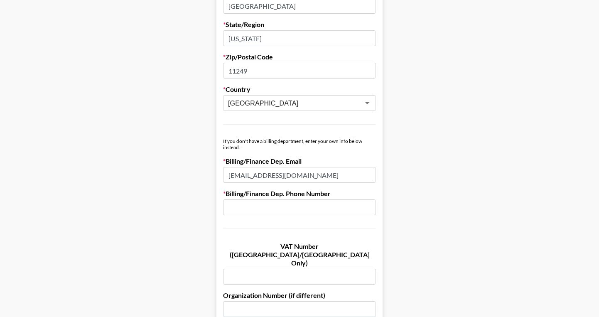  Describe the element at coordinates (299, 24) in the screenshot. I see `label: State/Region` at that location.